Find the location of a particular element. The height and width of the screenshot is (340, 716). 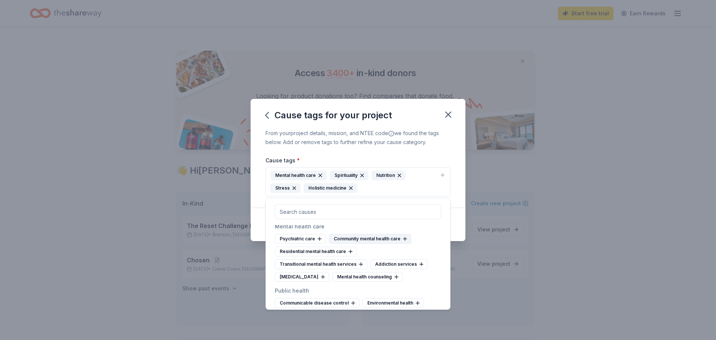

div: Stress is located at coordinates (285, 188).